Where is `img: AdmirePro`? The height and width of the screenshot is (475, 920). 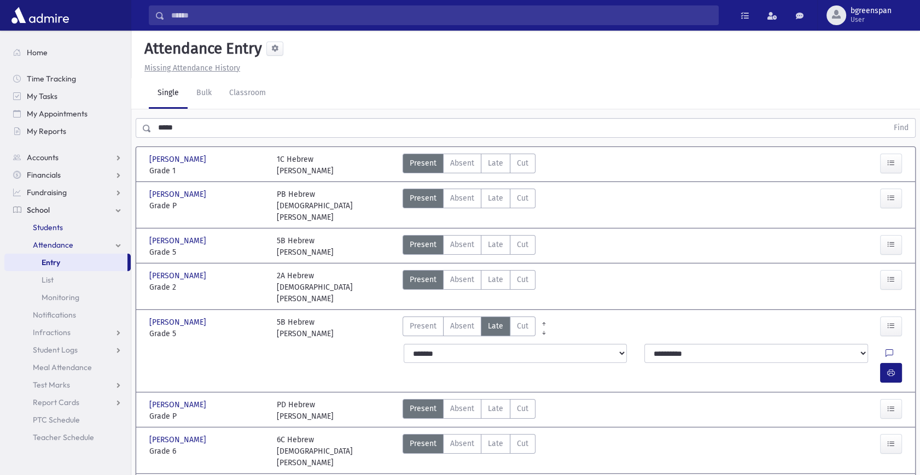 img: AdmirePro is located at coordinates (40, 15).